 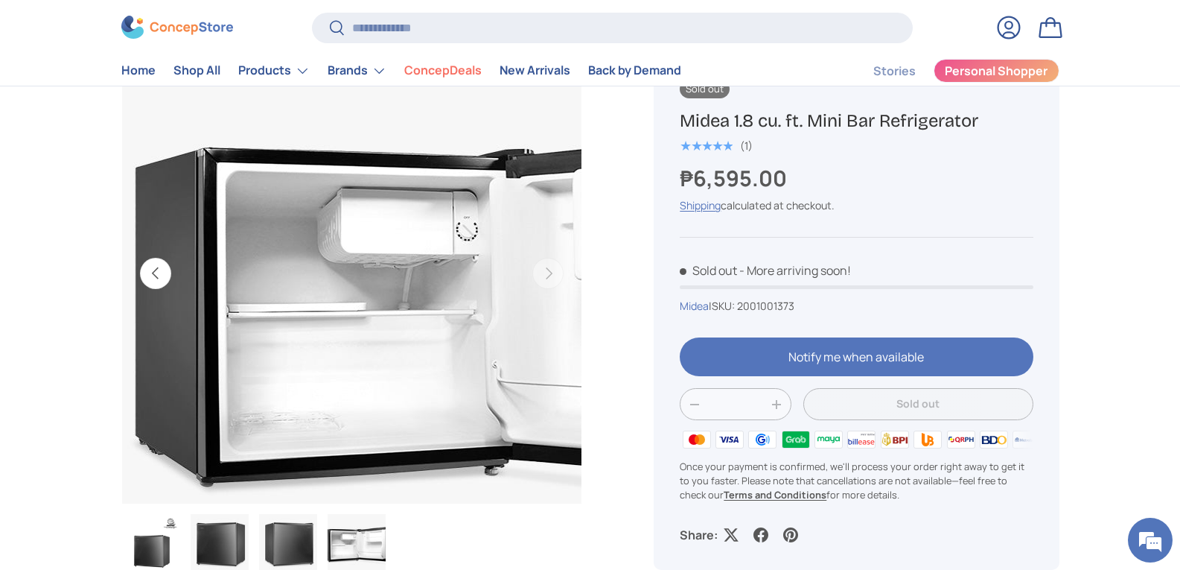 I want to click on img: qrph, so click(x=960, y=439).